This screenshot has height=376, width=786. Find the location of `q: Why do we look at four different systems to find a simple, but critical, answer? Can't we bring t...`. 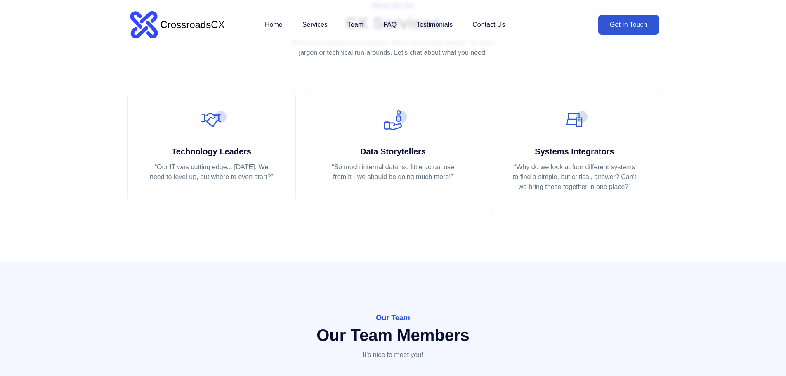

q: Why do we look at four different systems to find a simple, but critical, answer? Can't we bring t... is located at coordinates (575, 177).